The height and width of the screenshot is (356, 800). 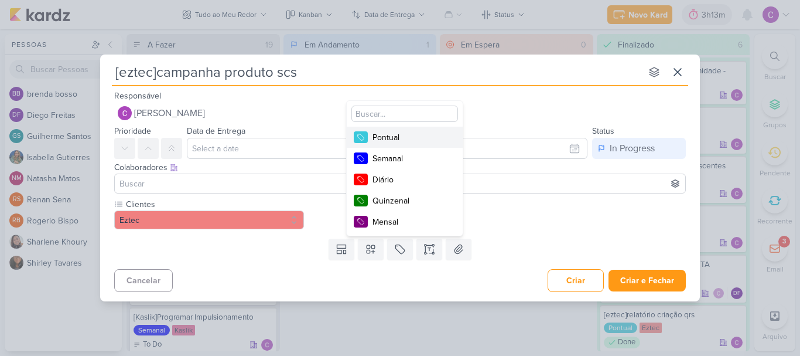 What do you see at coordinates (405, 114) in the screenshot?
I see `input: Buscar...` at bounding box center [405, 114].